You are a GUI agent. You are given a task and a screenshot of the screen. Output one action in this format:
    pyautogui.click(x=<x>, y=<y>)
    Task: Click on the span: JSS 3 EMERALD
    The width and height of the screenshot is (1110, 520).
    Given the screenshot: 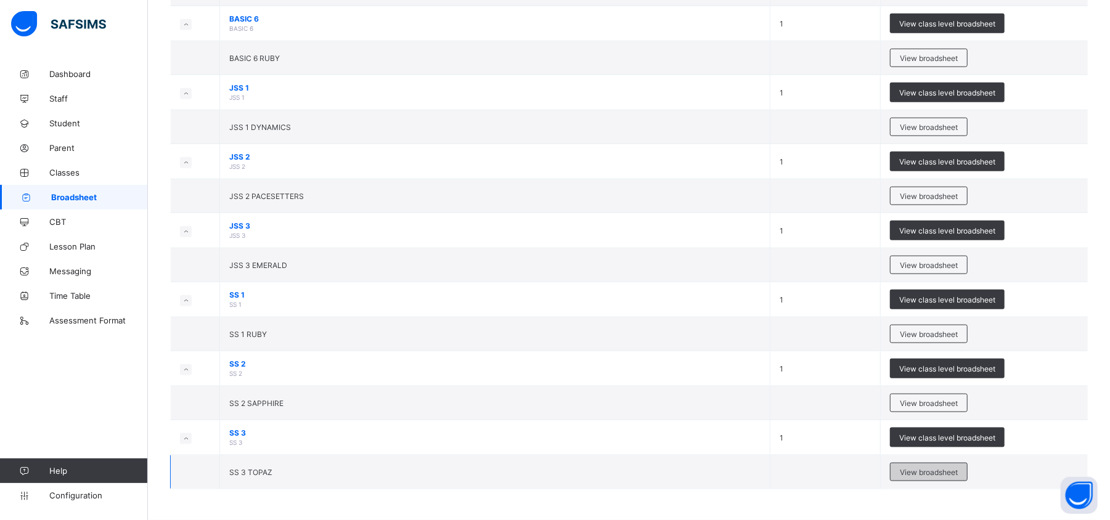 What is the action you would take?
    pyautogui.click(x=258, y=265)
    